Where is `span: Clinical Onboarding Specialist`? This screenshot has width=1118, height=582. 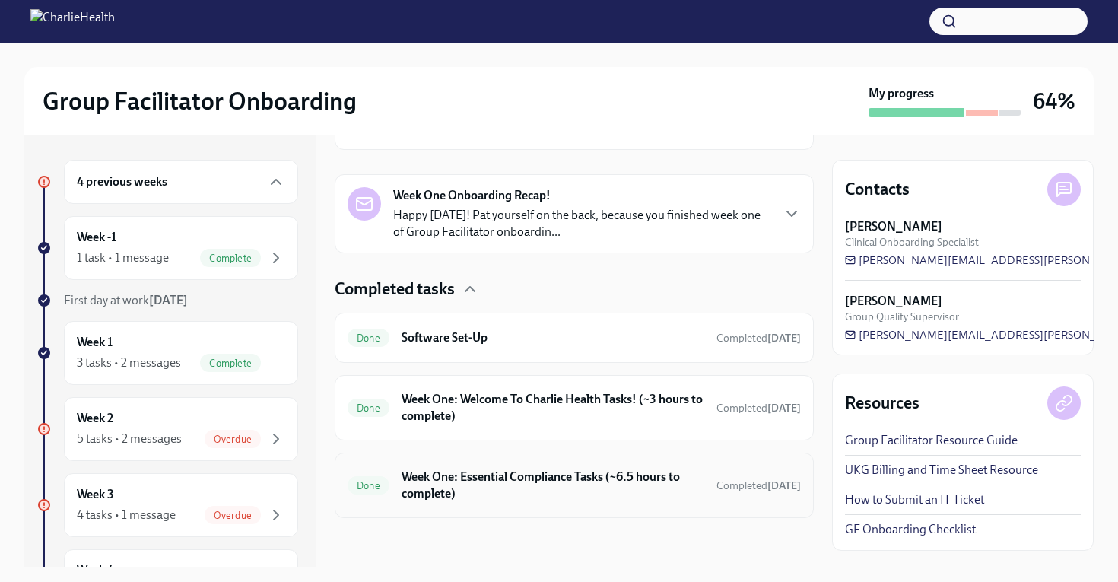
span: Clinical Onboarding Specialist is located at coordinates (912, 242).